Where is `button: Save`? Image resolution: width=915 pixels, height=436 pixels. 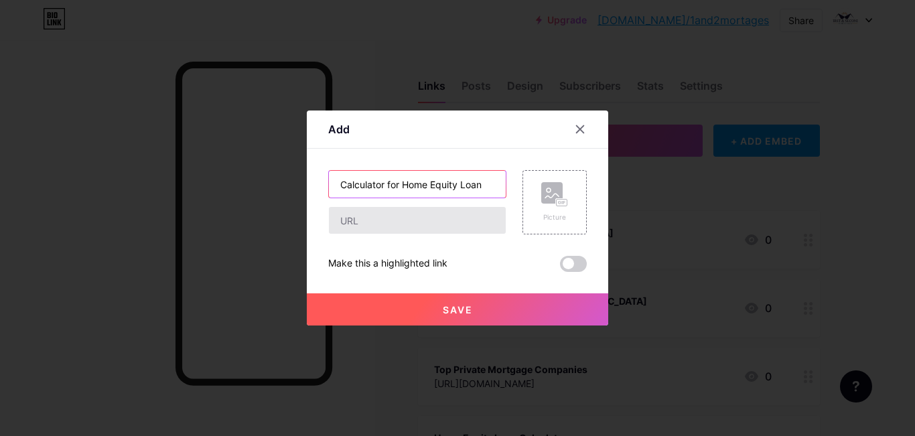
button: Save is located at coordinates (458, 310).